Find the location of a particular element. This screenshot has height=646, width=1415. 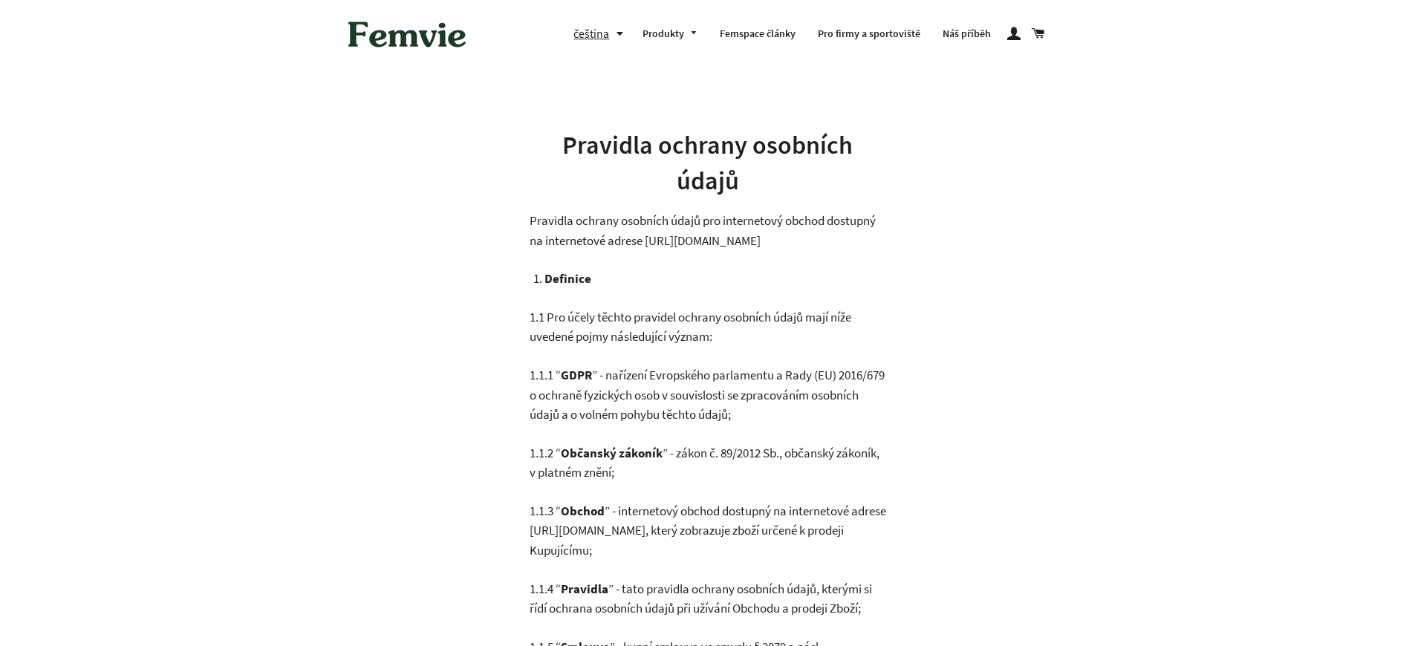

a: Pro firmy a sportoviště is located at coordinates (869, 34).